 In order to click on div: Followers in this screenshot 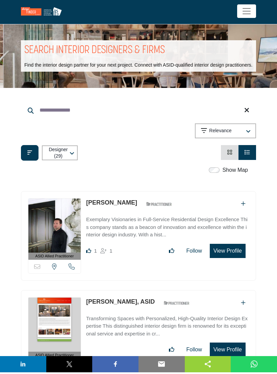, I will do `click(107, 253)`.